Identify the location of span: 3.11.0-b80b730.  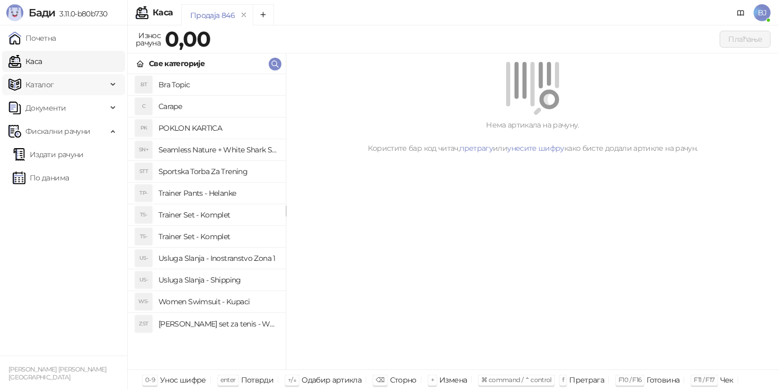
(81, 14).